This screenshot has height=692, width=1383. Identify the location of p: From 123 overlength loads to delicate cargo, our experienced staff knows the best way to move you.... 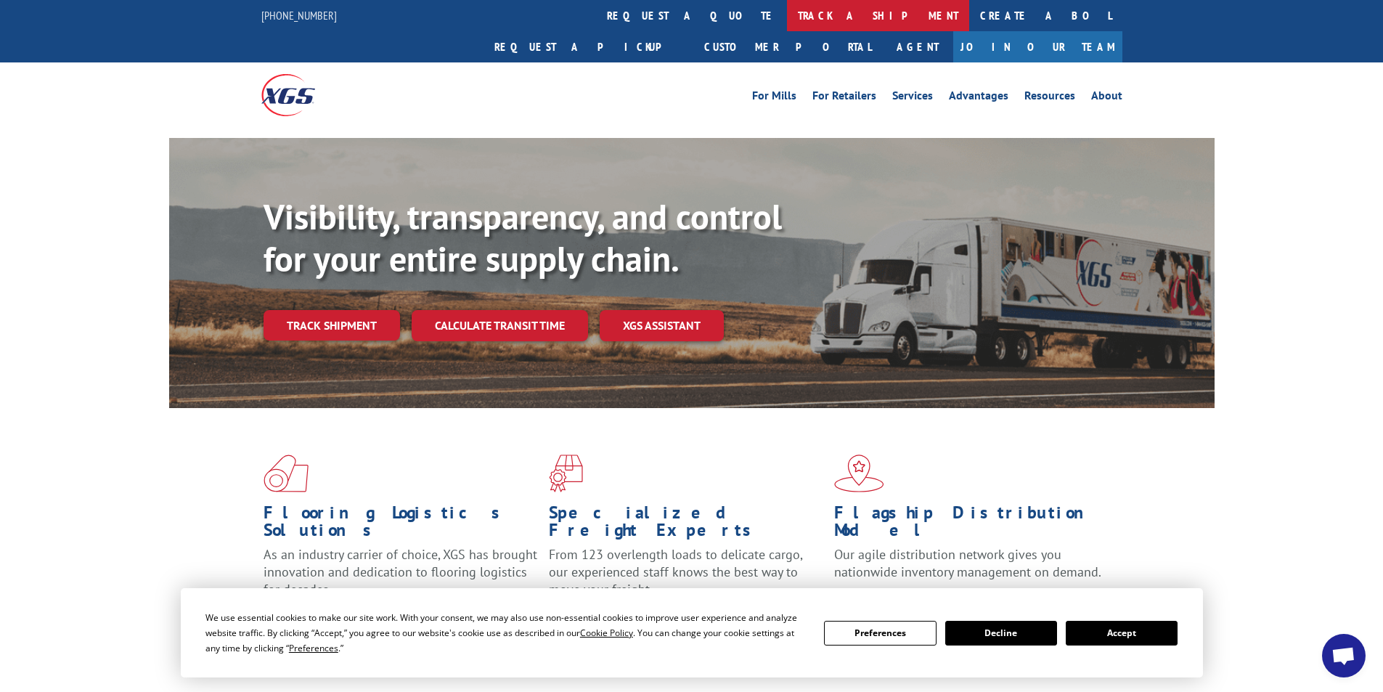
(686, 578).